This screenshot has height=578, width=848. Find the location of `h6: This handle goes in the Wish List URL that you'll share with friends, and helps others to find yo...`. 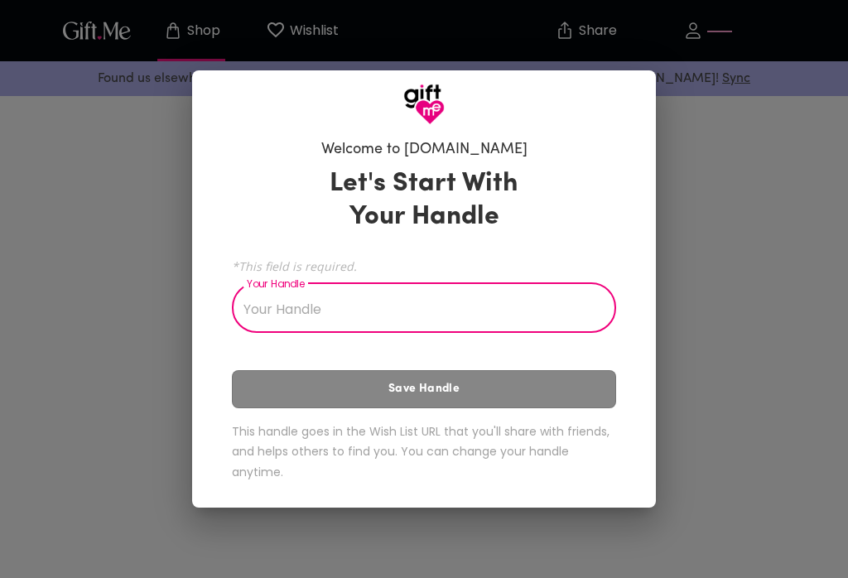

h6: This handle goes in the Wish List URL that you'll share with friends, and helps others to find yo... is located at coordinates (424, 452).